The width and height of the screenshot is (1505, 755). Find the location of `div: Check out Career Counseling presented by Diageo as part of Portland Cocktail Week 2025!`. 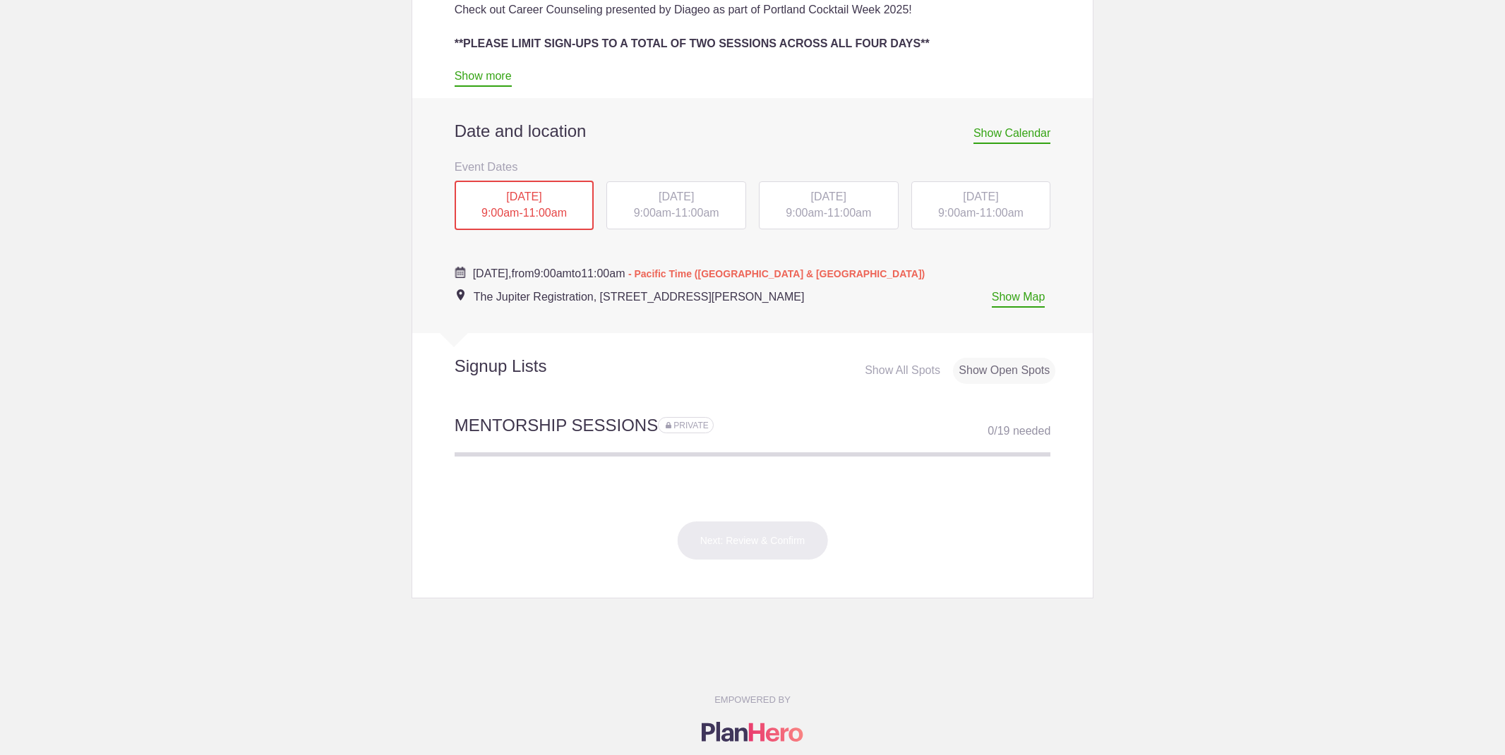

div: Check out Career Counseling presented by Diageo as part of Portland Cocktail Week 2025! is located at coordinates (752, 10).